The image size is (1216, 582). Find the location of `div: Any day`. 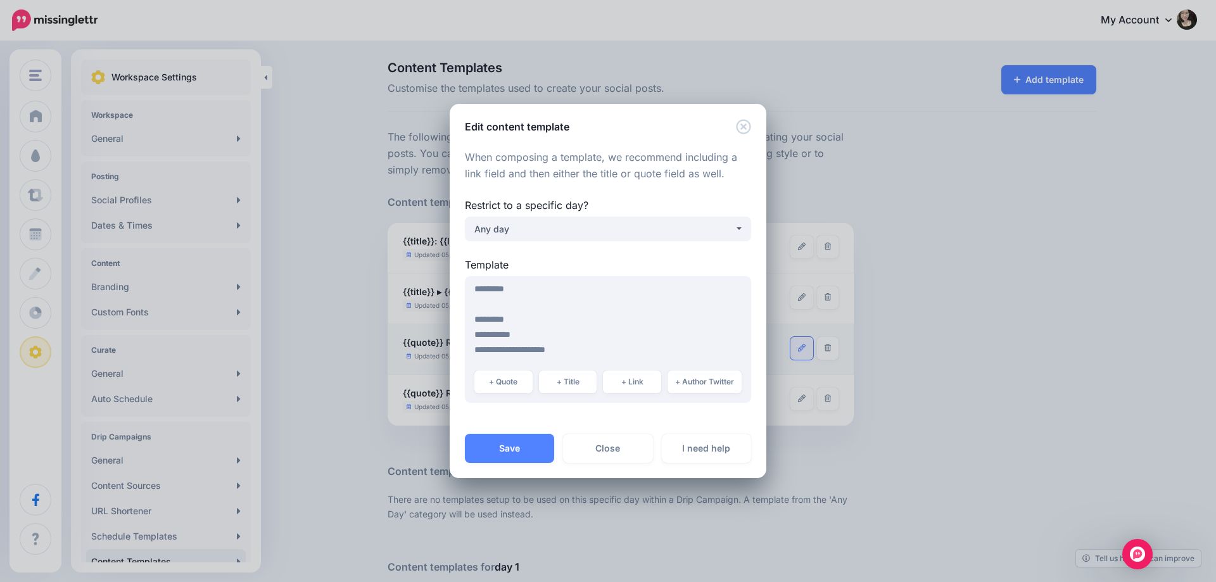

div: Any day is located at coordinates (604, 229).